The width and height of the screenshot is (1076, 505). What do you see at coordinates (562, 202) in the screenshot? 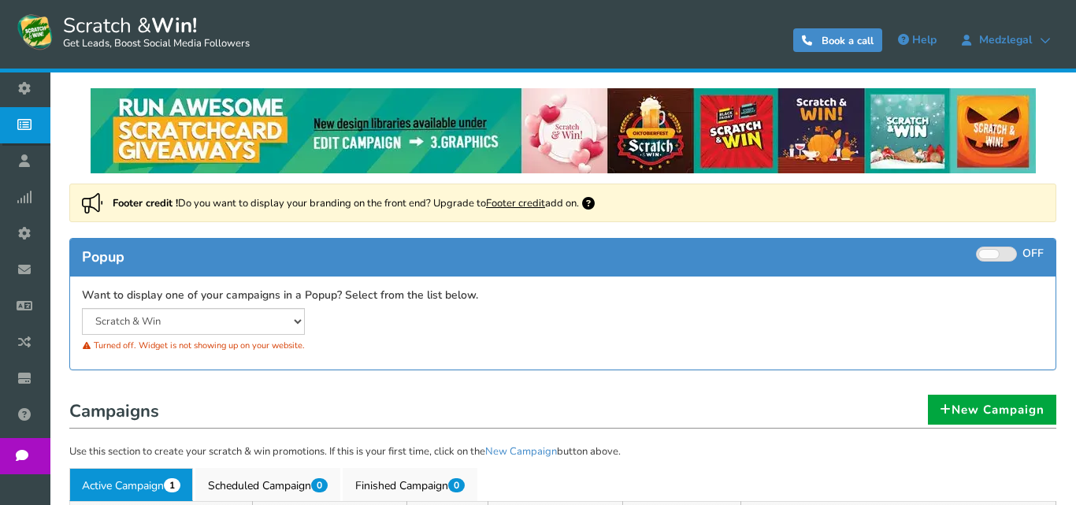
I see `div: Do you want to display your branding on the front end? Upgrade to add on.` at bounding box center [562, 202].